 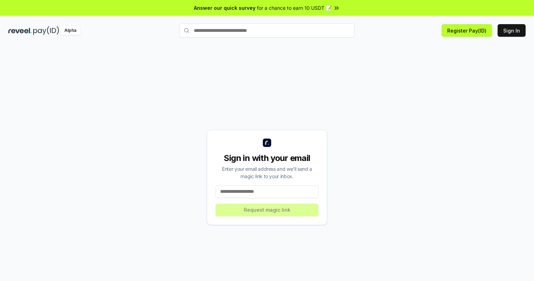 I want to click on button: Register Pay(ID), so click(x=466, y=30).